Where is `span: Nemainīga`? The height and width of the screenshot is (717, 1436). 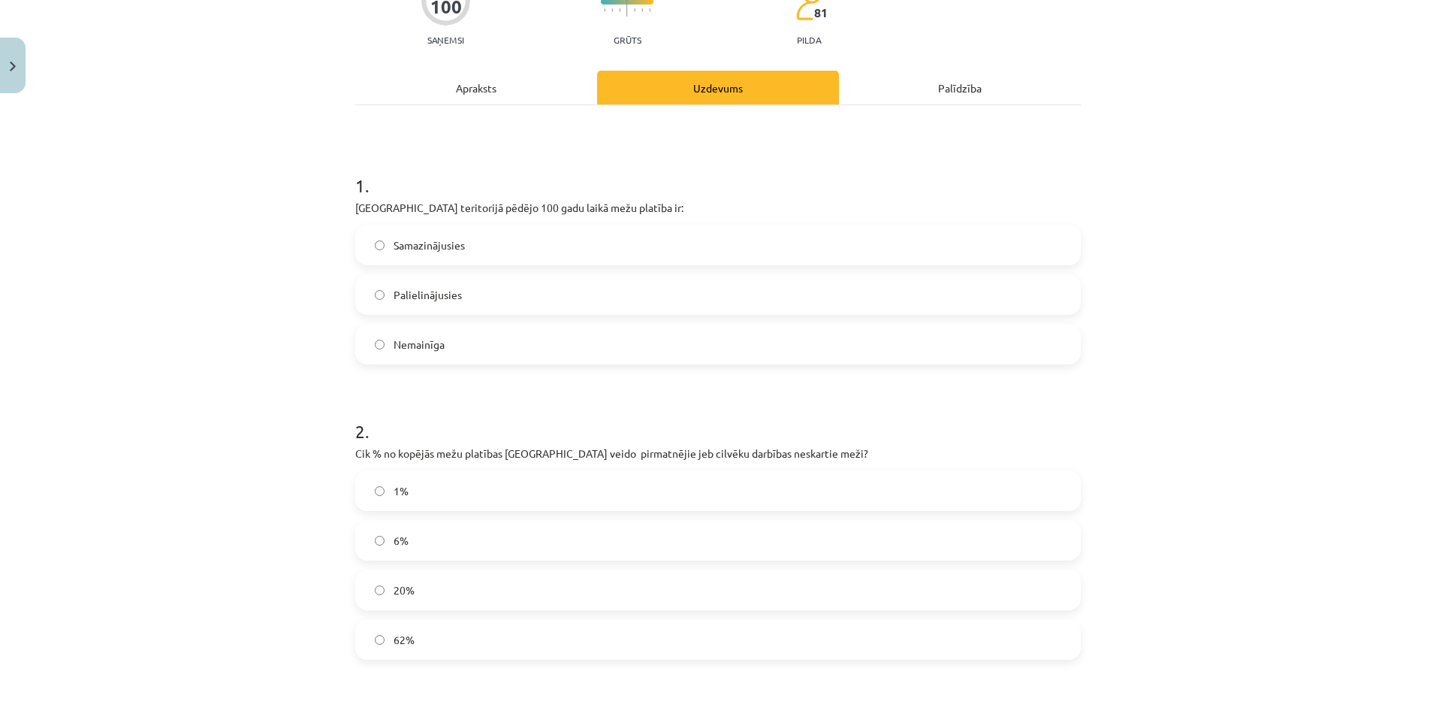
span: Nemainīga is located at coordinates (419, 344).